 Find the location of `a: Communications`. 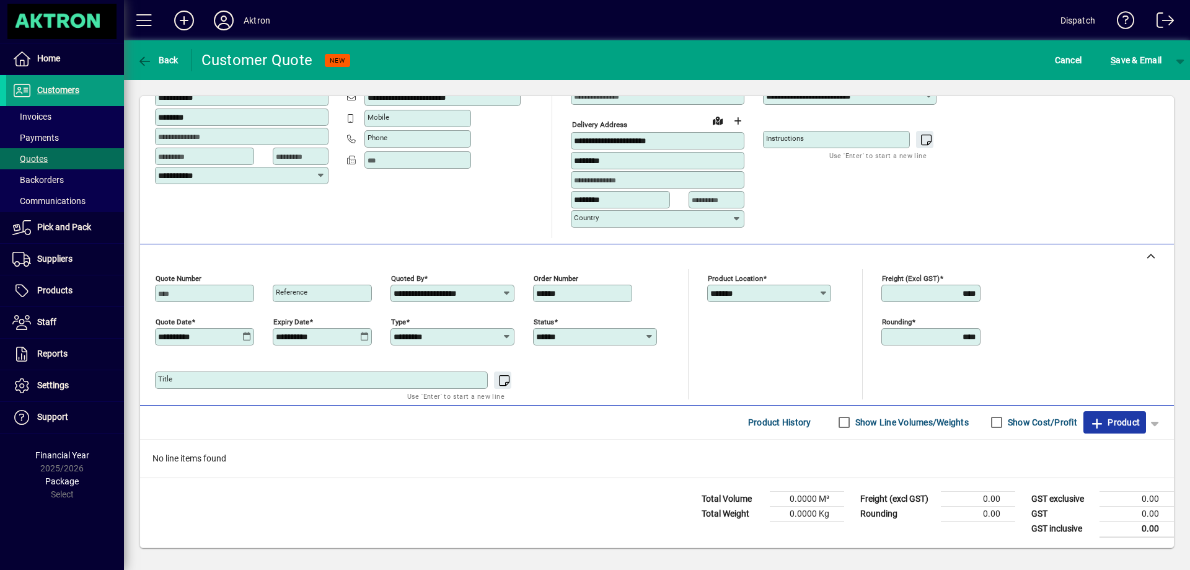

a: Communications is located at coordinates (65, 201).